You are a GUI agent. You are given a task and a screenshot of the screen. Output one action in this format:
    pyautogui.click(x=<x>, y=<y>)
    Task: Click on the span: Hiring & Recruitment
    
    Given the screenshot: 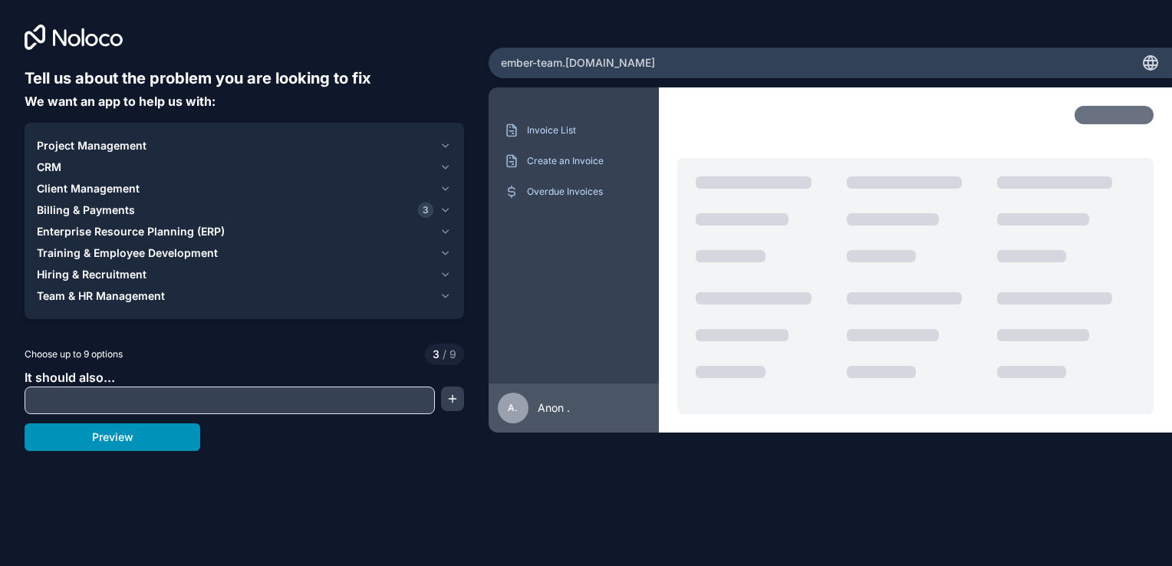 What is the action you would take?
    pyautogui.click(x=91, y=274)
    